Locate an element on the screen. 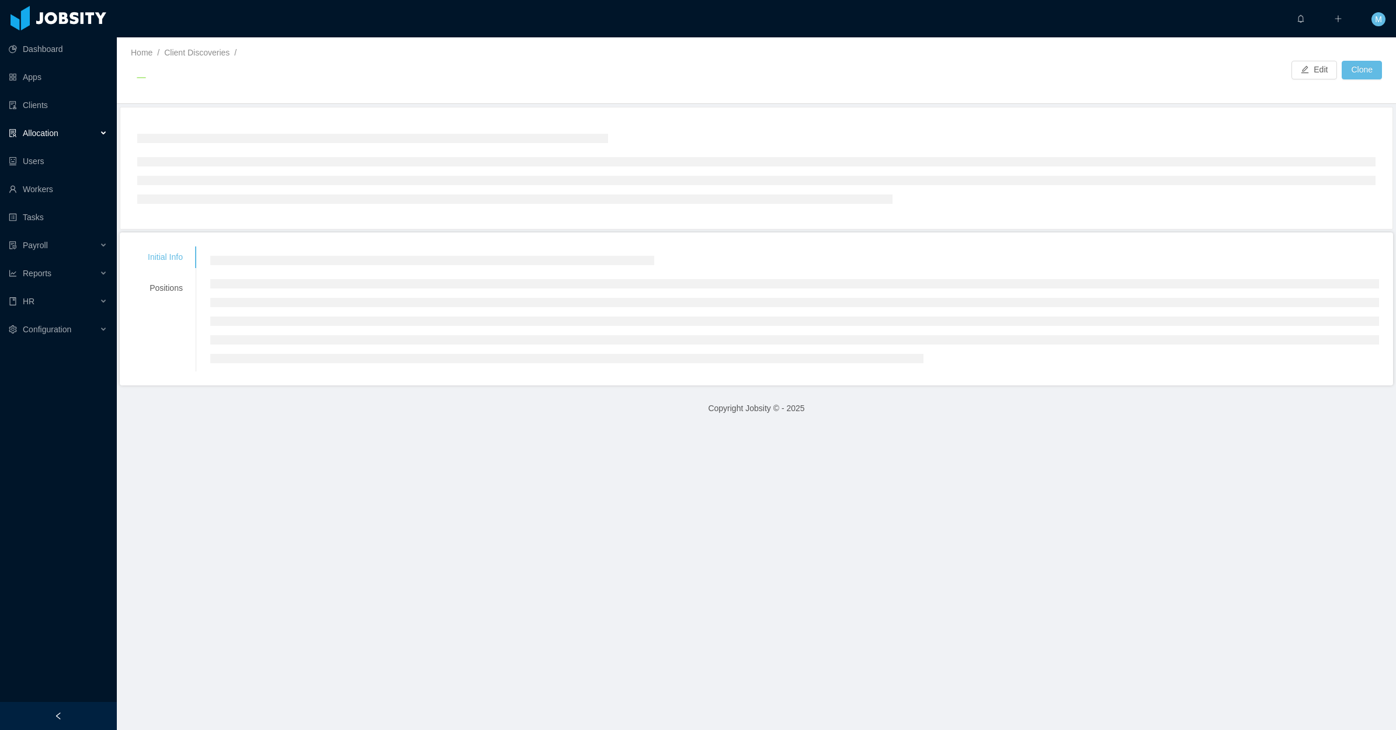 The image size is (1396, 730). i: icon: file-protect is located at coordinates (13, 245).